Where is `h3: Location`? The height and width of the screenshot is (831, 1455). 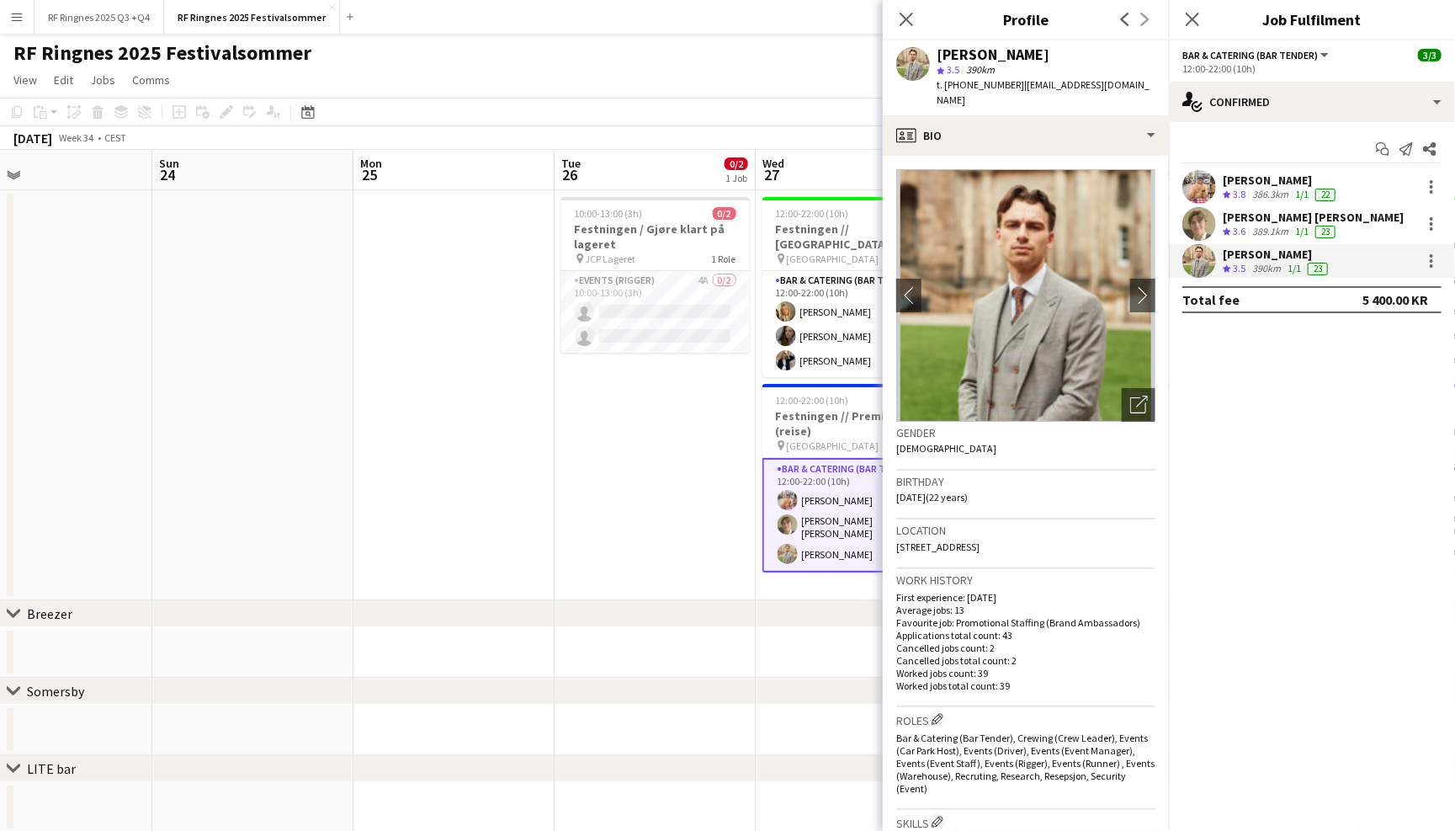 h3: Location is located at coordinates (1026, 530).